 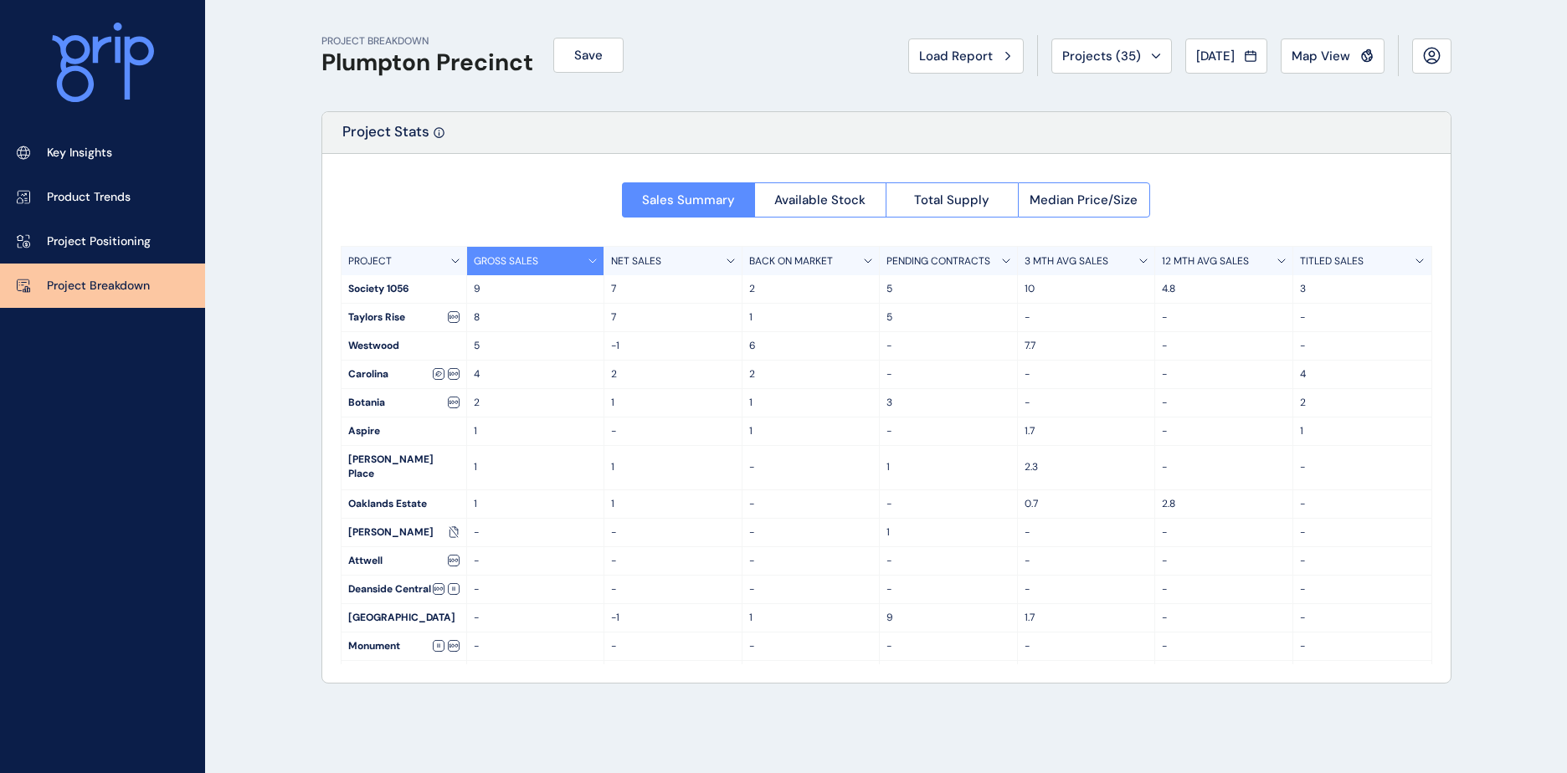 I want to click on div: Society 1056, so click(x=403, y=289).